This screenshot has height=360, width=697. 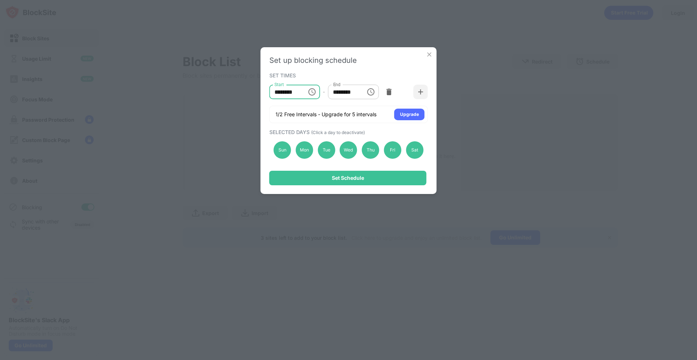 What do you see at coordinates (312, 92) in the screenshot?
I see `button: Choose time, selected time is 10:00 AM` at bounding box center [312, 92].